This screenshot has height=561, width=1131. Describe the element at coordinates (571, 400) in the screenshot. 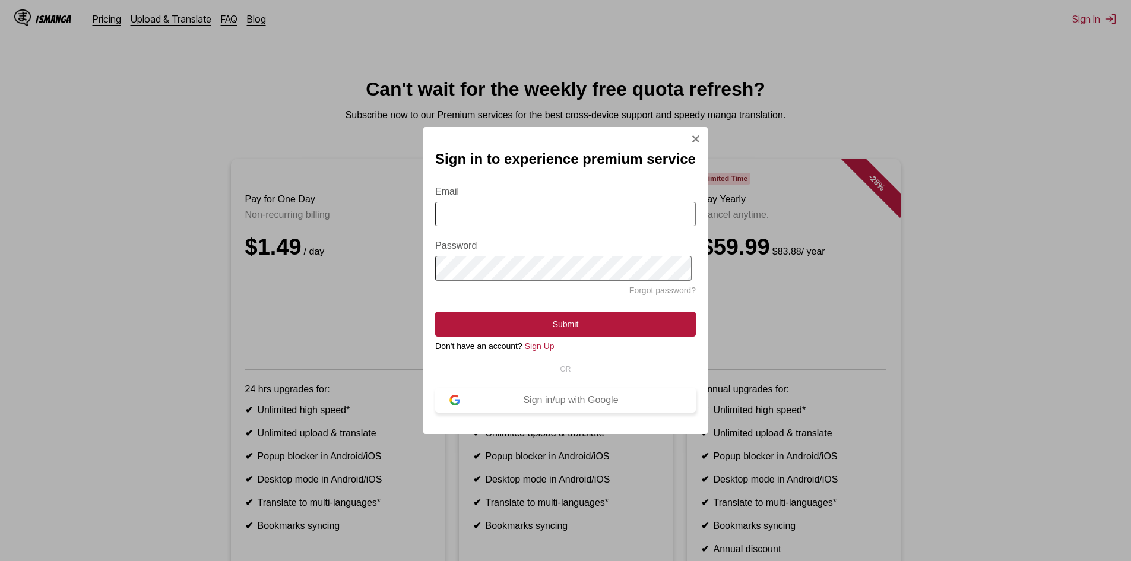

I see `div: Sign in/up with Google` at that location.